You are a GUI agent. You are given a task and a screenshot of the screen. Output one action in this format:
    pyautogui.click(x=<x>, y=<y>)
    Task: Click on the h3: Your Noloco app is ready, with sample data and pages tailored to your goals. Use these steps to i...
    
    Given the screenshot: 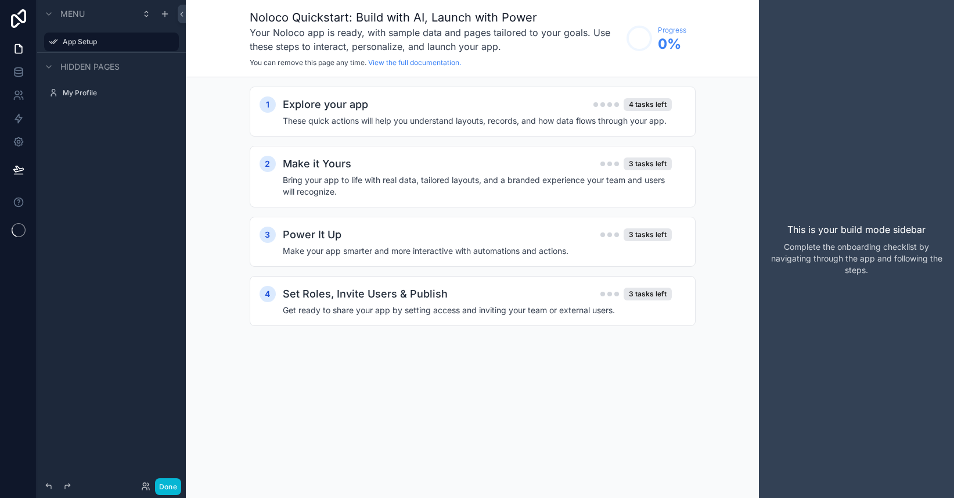 What is the action you would take?
    pyautogui.click(x=435, y=39)
    